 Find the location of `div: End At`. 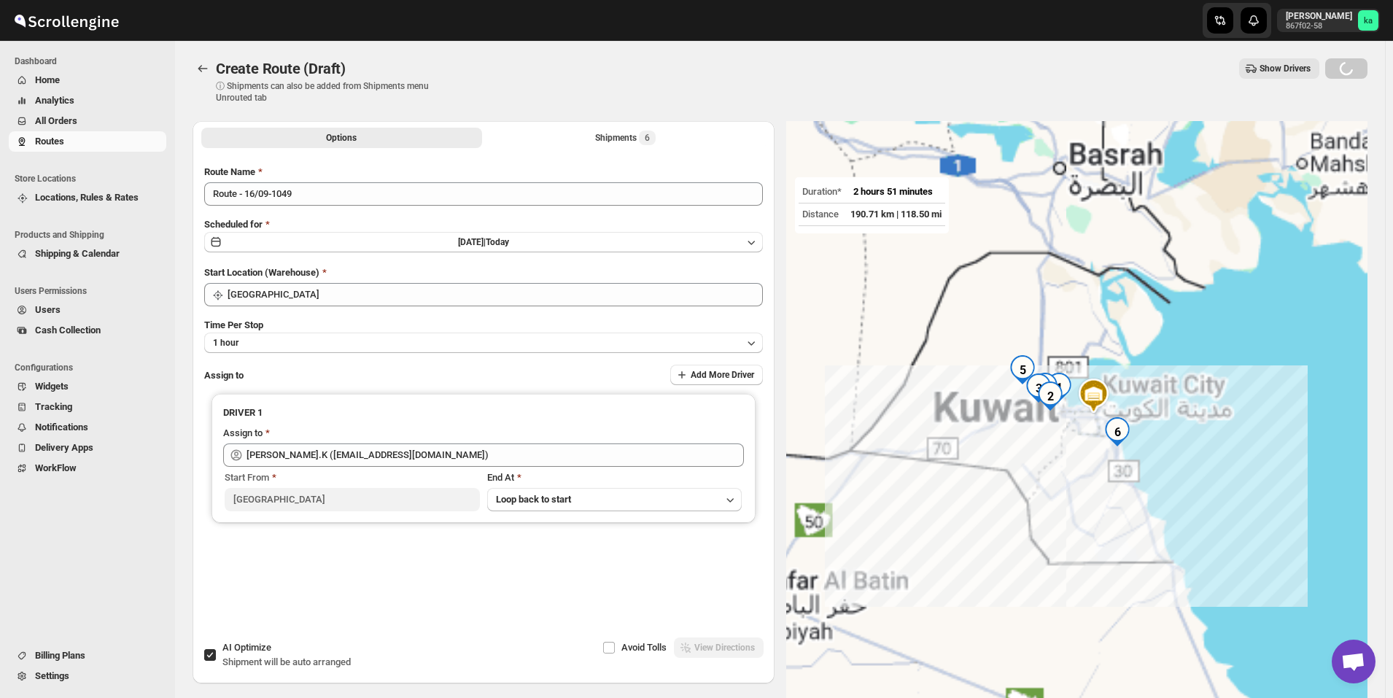

div: End At is located at coordinates (615, 478).